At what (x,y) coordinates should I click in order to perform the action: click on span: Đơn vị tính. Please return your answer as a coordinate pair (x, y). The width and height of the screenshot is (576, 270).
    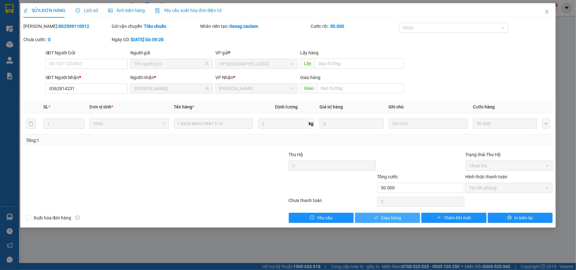
    Looking at the image, I should click on (101, 107).